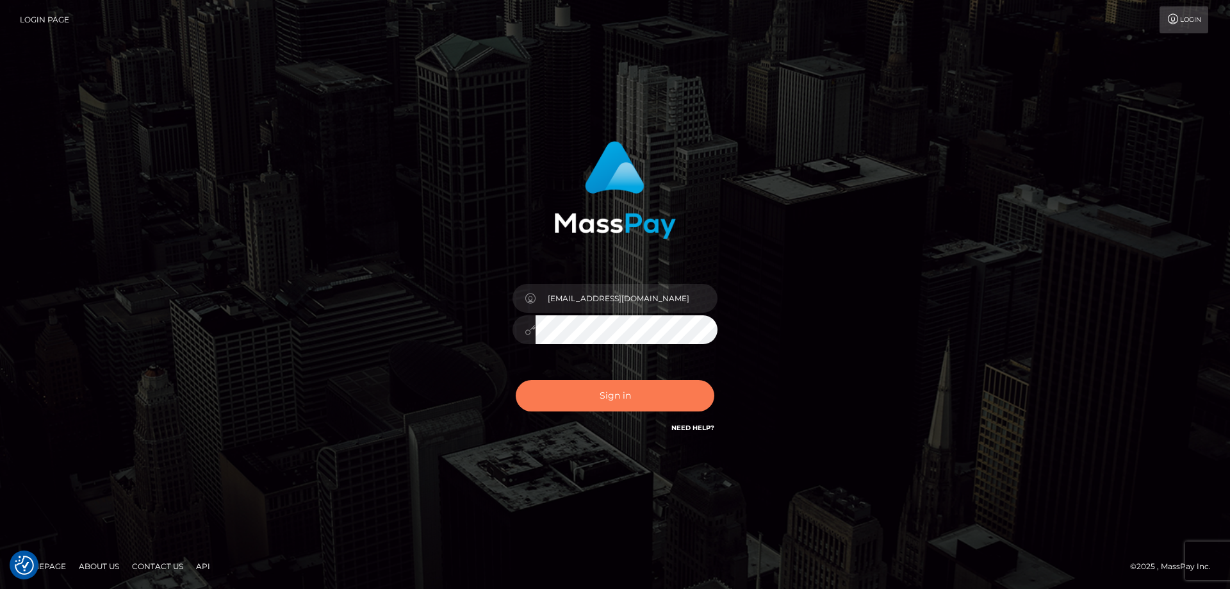 The width and height of the screenshot is (1230, 589). What do you see at coordinates (615, 190) in the screenshot?
I see `img: MassPay Login` at bounding box center [615, 190].